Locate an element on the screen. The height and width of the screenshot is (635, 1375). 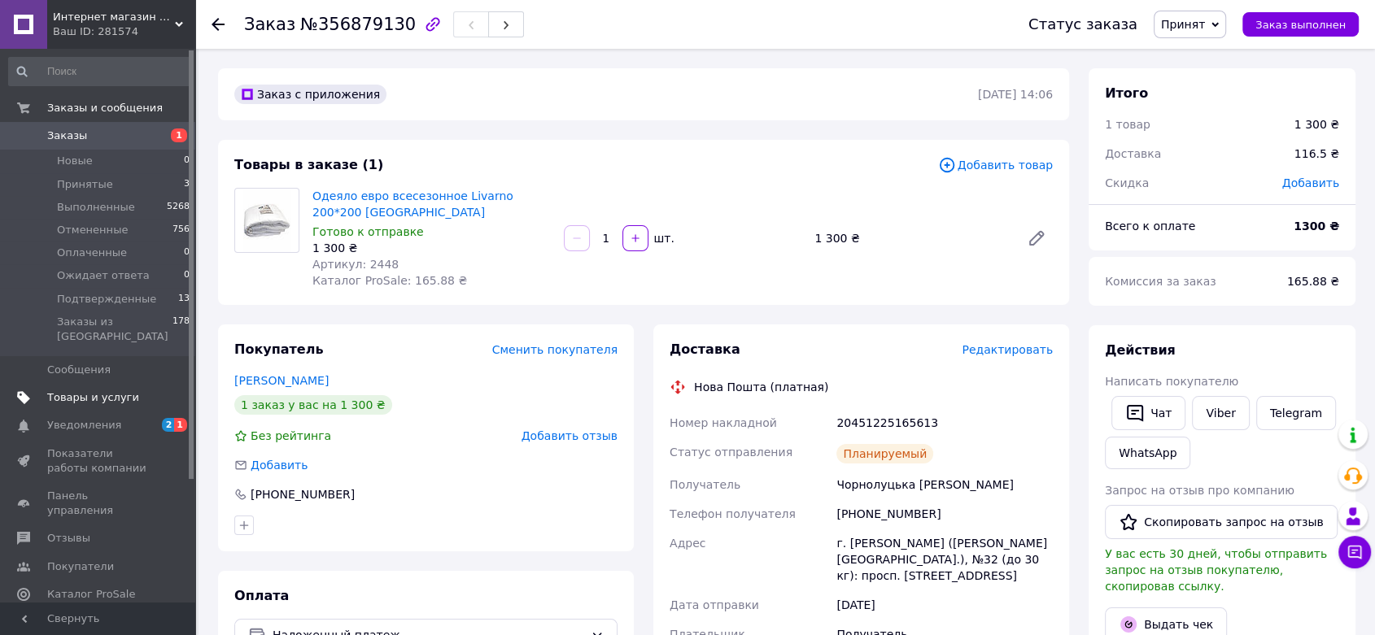
span: Адрес is located at coordinates (687, 543).